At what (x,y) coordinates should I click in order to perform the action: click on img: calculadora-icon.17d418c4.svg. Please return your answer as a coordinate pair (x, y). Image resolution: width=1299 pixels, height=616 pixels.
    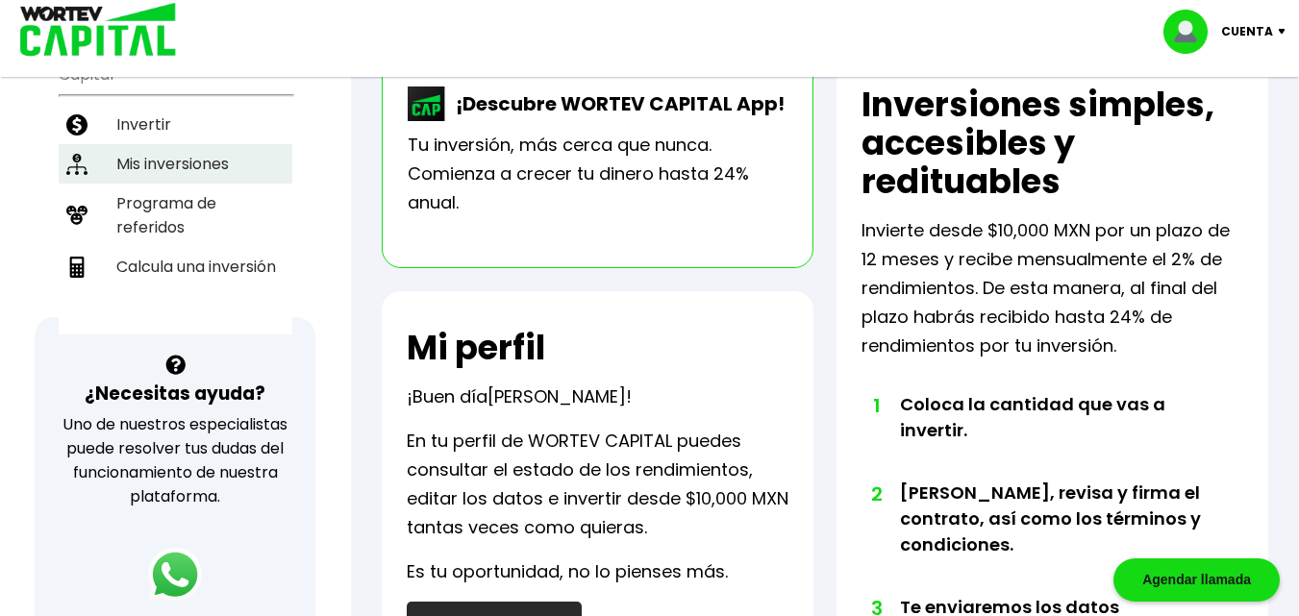
    Looking at the image, I should click on (77, 267).